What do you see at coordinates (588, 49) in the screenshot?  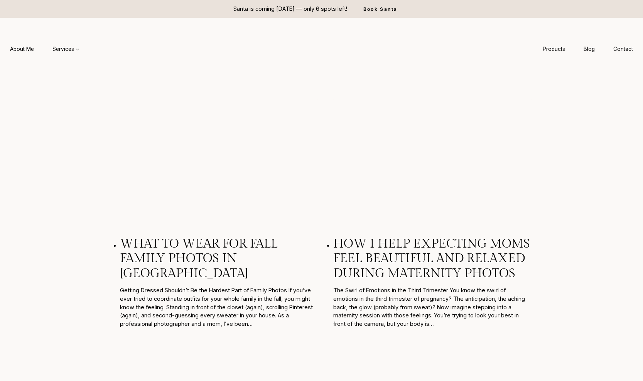 I see `nav: Secondary` at bounding box center [588, 49].